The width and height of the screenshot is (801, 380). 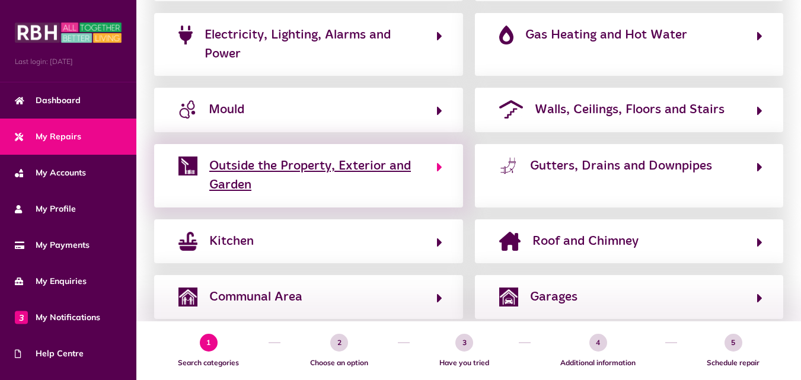 I want to click on button: Electricity, Lighting, Alarms and Power, so click(x=308, y=44).